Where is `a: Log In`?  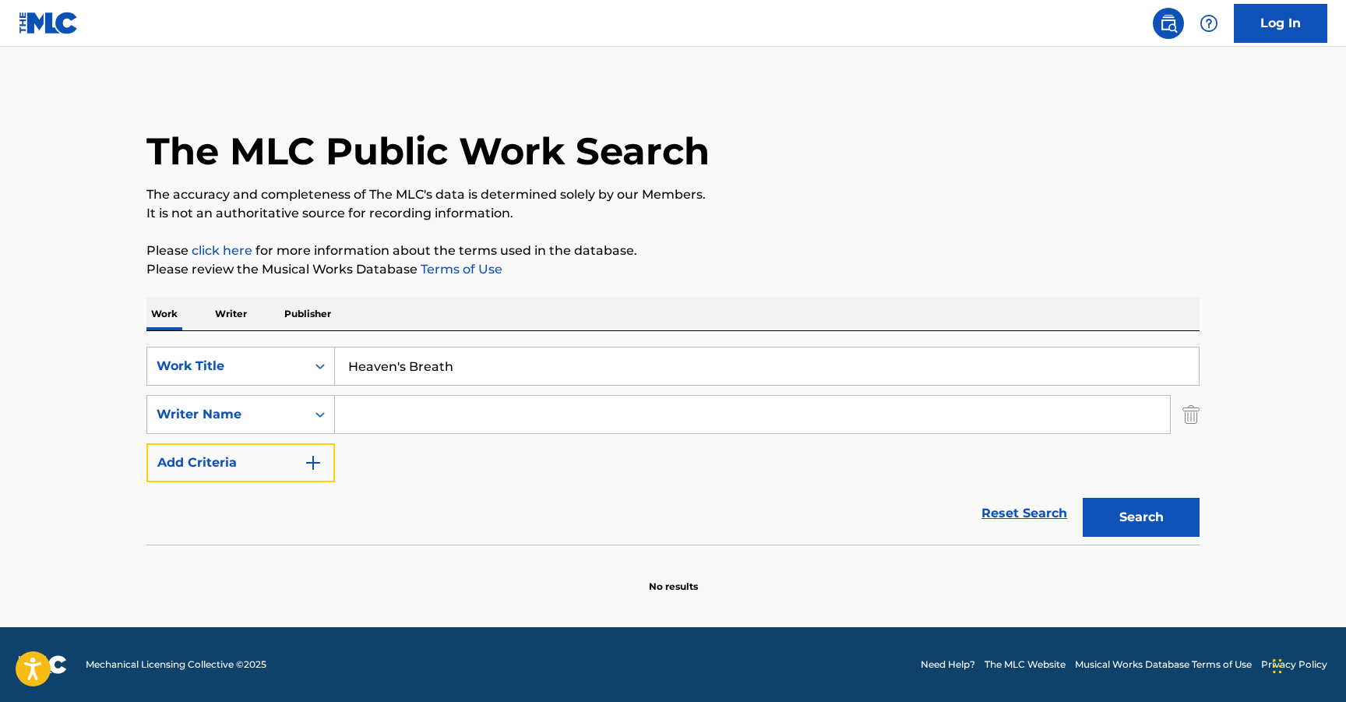
a: Log In is located at coordinates (1281, 23).